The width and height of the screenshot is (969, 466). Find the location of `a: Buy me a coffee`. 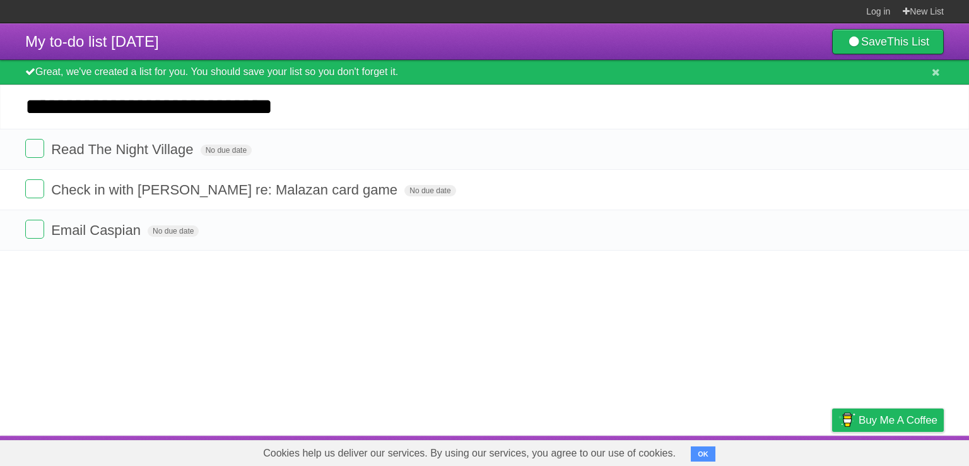

a: Buy me a coffee is located at coordinates (887, 419).